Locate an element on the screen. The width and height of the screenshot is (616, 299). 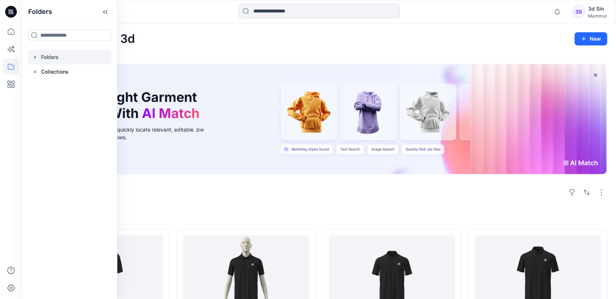
h1: Find the Right Garment Instantly With is located at coordinates (126, 105).